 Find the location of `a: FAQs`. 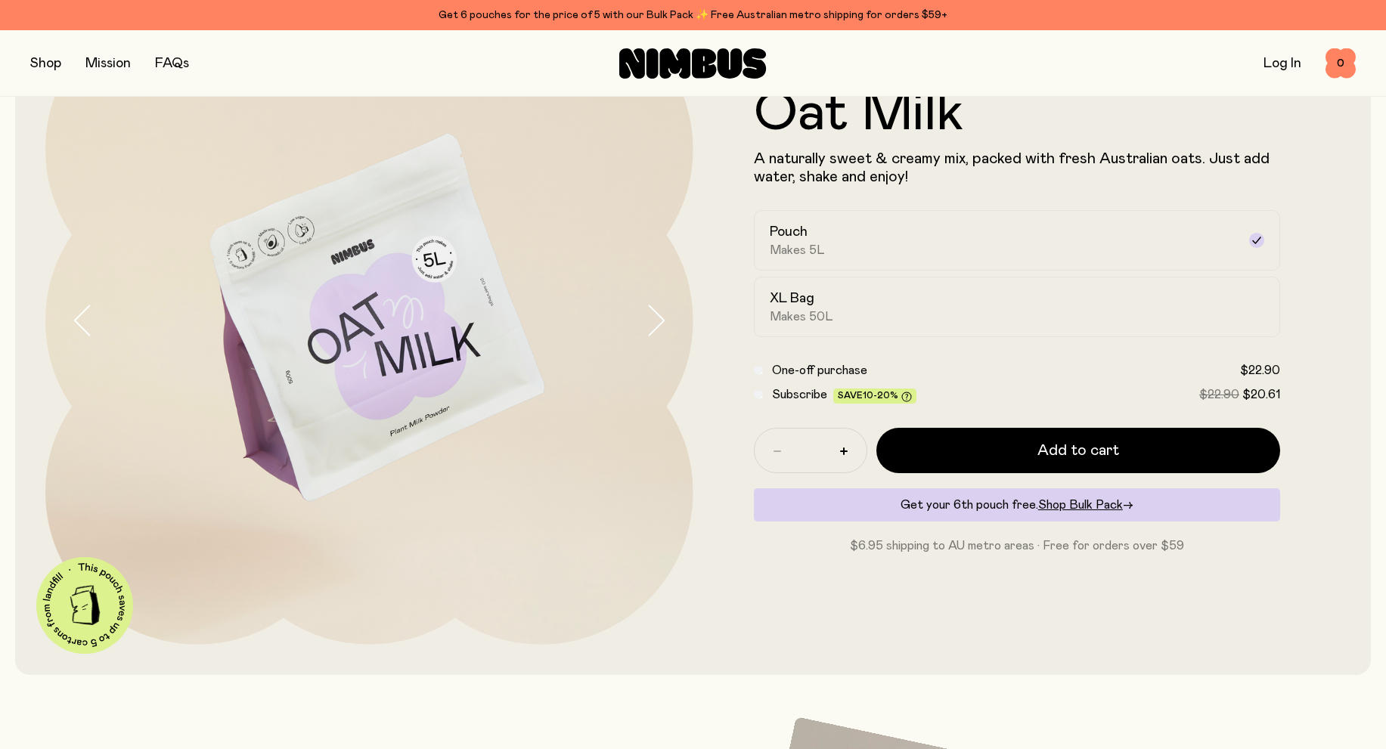

a: FAQs is located at coordinates (172, 64).